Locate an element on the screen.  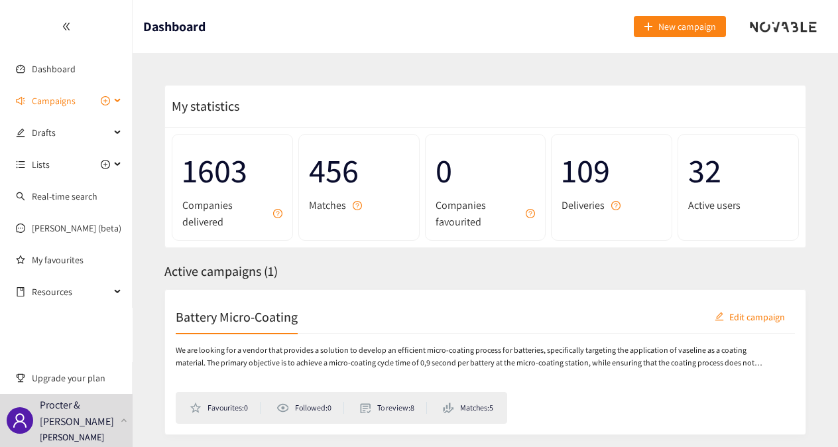
span: Matches is located at coordinates (328, 205).